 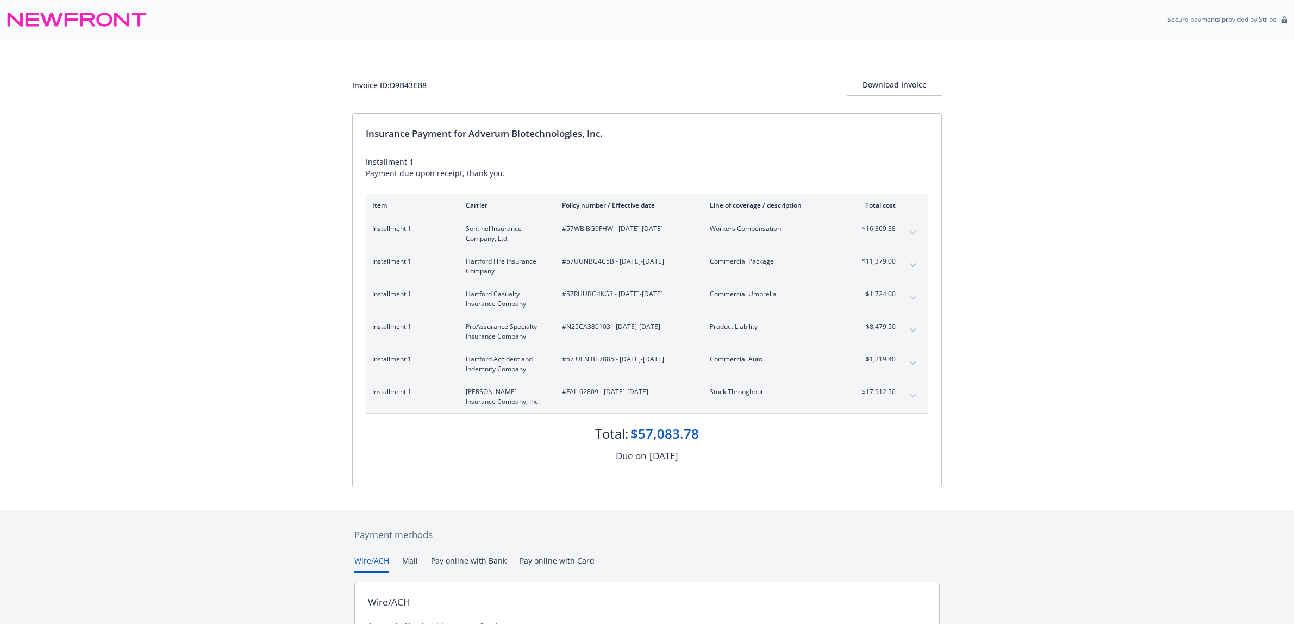 I want to click on span: Commercial Auto, so click(x=773, y=359).